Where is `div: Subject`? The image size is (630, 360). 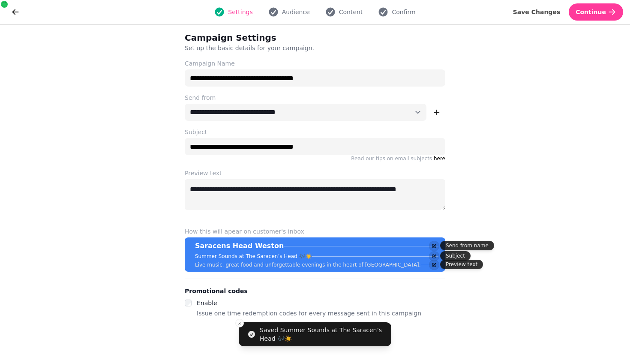 div: Subject is located at coordinates (455, 256).